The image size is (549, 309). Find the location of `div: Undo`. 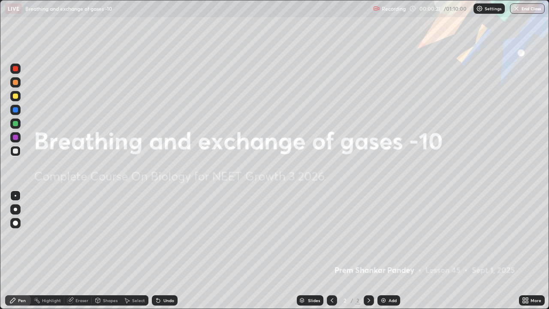

div: Undo is located at coordinates (169, 300).